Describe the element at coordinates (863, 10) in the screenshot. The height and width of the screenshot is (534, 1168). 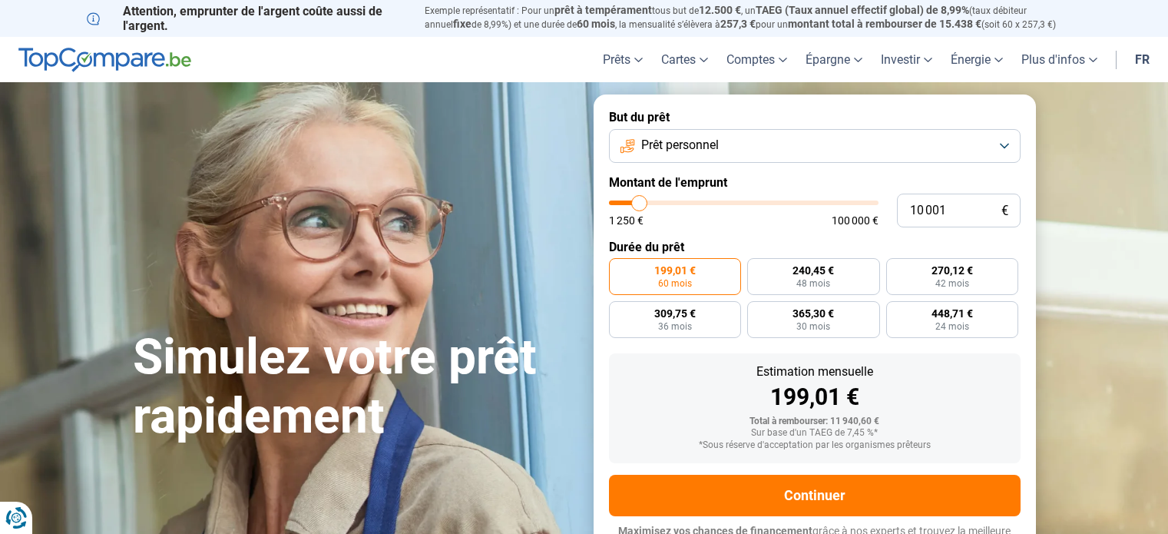
I see `span: TAEG (Taux annuel effectif global) de 8,99%` at that location.